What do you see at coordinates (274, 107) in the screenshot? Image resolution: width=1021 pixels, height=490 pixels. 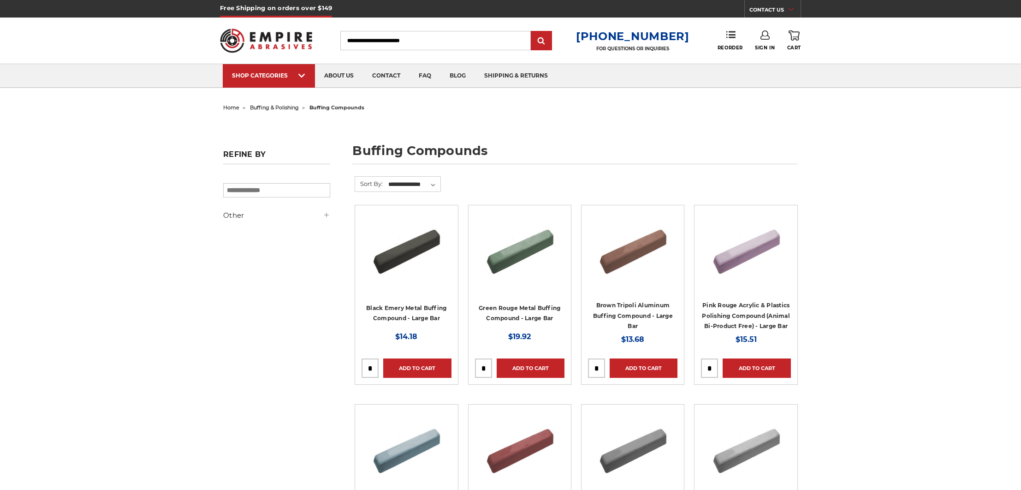 I see `a: buffing & polishing` at bounding box center [274, 107].